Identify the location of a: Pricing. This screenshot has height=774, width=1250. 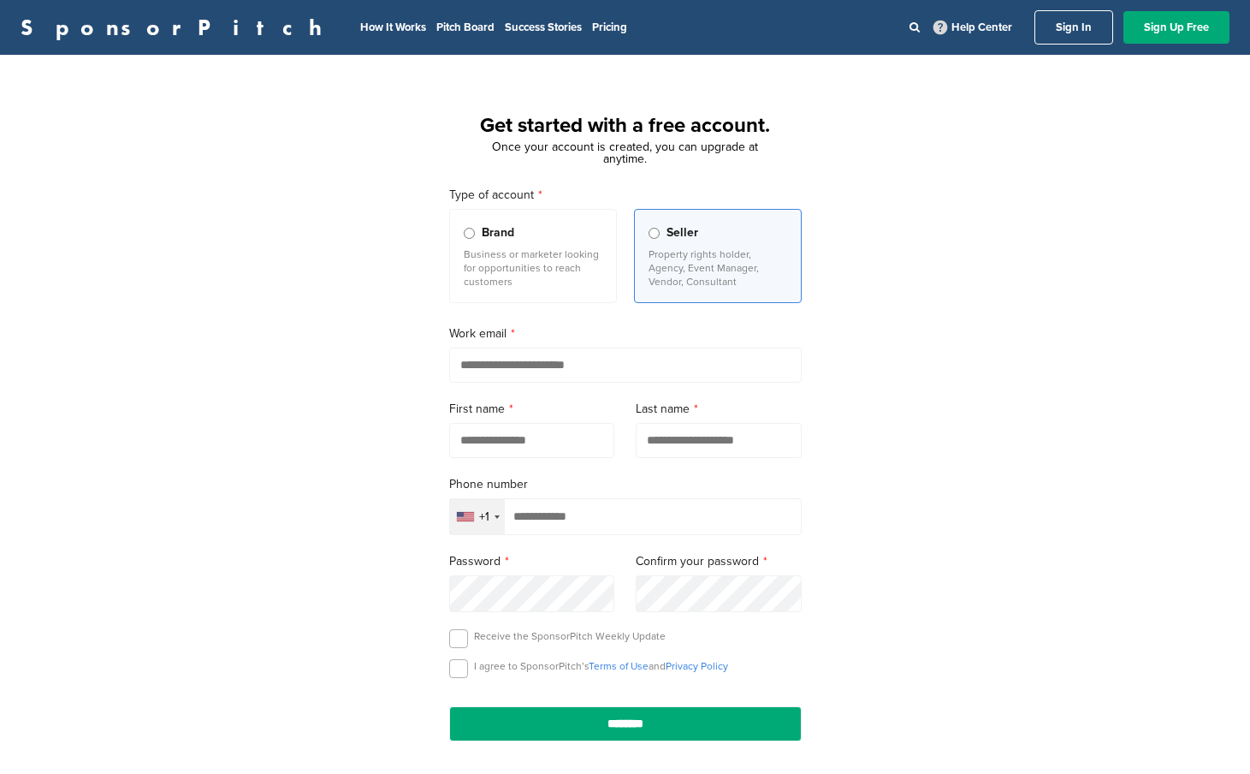
(609, 27).